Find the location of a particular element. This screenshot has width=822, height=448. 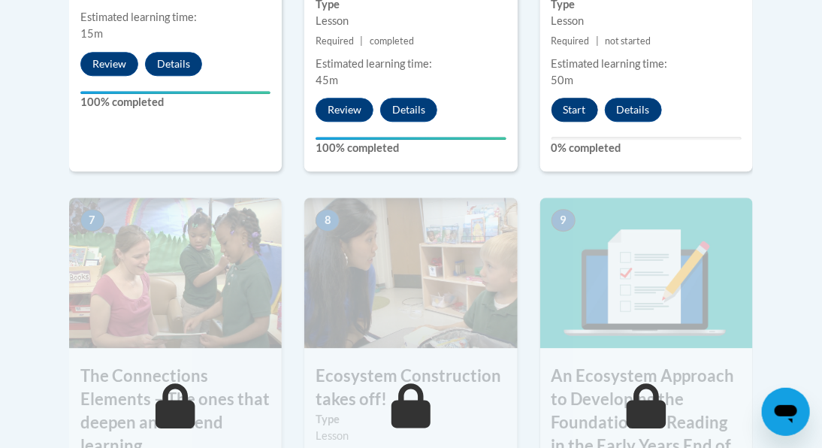

label: Type is located at coordinates (410, 419).